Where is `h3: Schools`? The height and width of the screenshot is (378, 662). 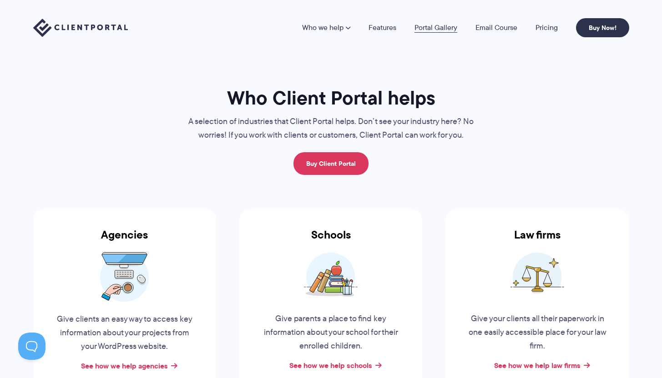
h3: Schools is located at coordinates (331, 241).